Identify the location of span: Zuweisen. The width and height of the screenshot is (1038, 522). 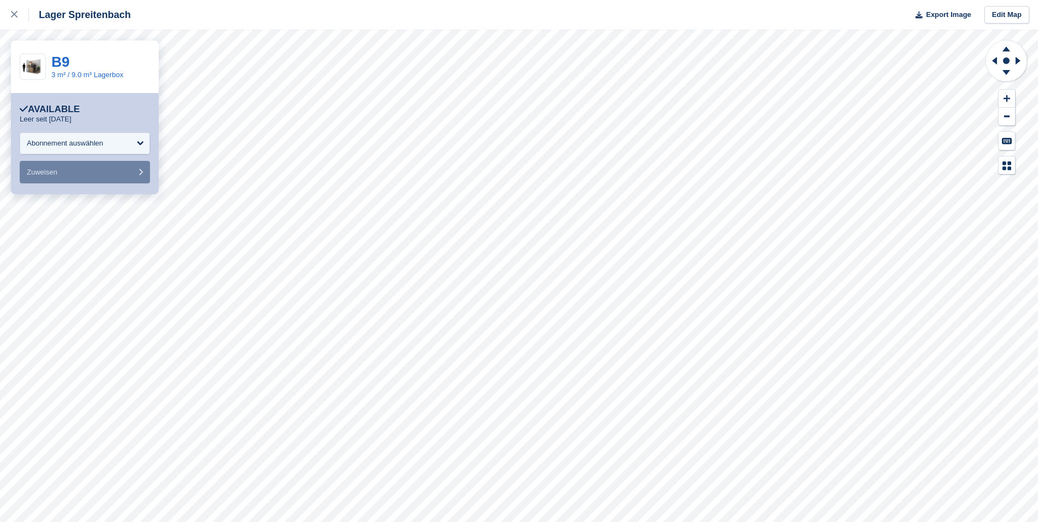
(42, 172).